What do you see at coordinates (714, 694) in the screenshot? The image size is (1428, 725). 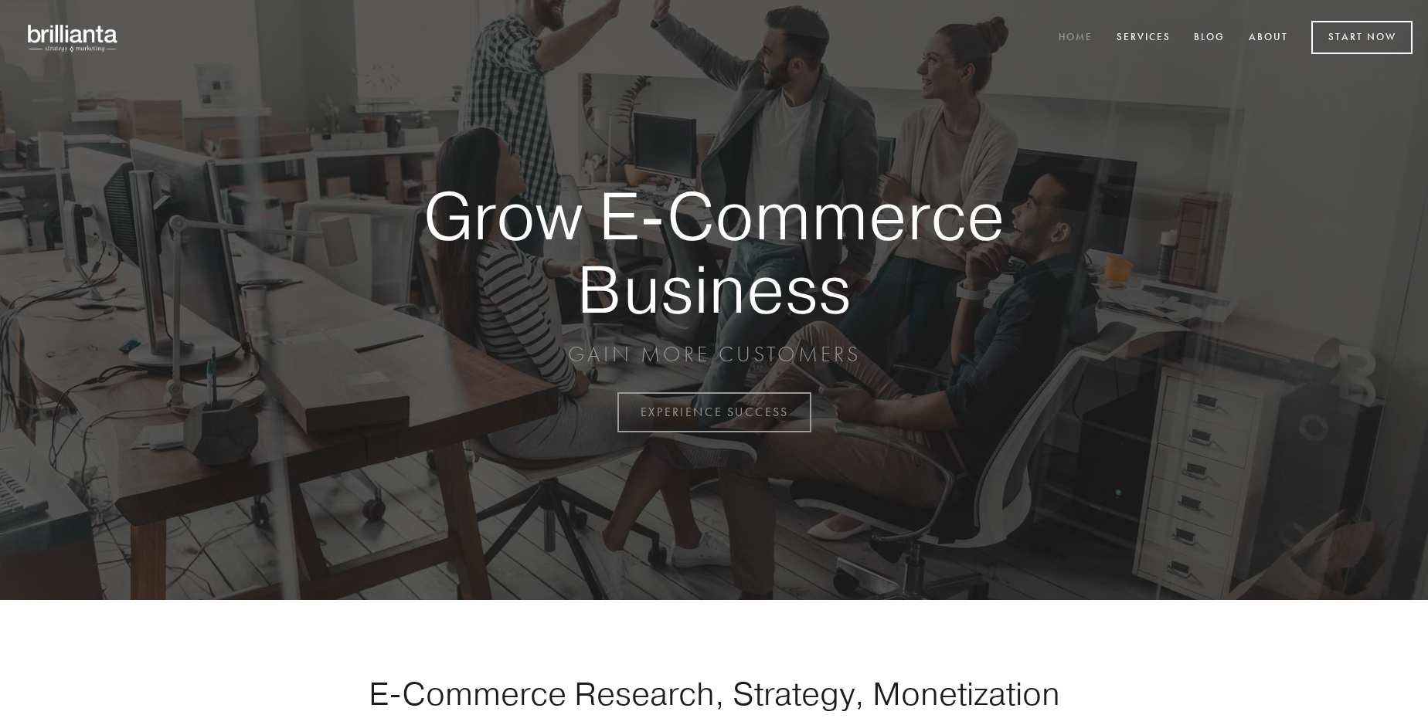 I see `h1: E-Commerce Research, Strategy, Monetization` at bounding box center [714, 694].